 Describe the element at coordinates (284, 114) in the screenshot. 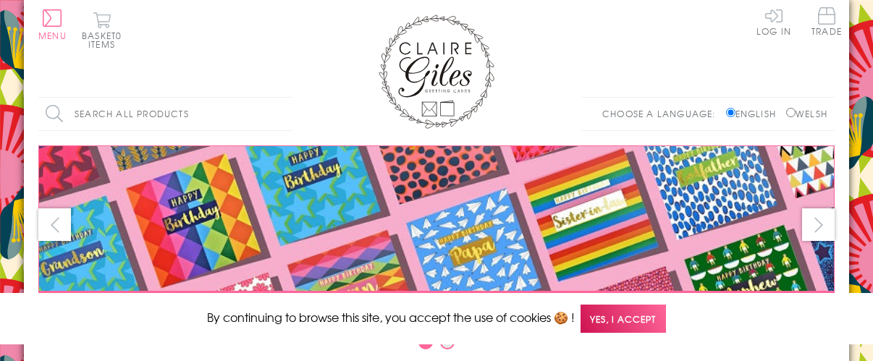

I see `input: Search` at that location.